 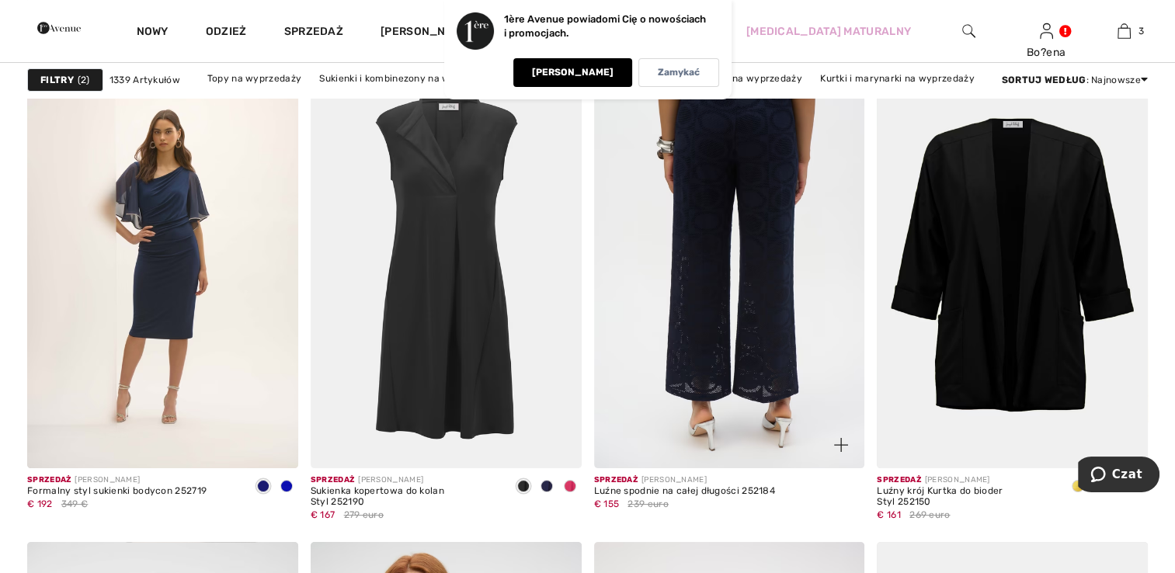 What do you see at coordinates (1140, 31) in the screenshot?
I see `span: 3` at bounding box center [1140, 31].